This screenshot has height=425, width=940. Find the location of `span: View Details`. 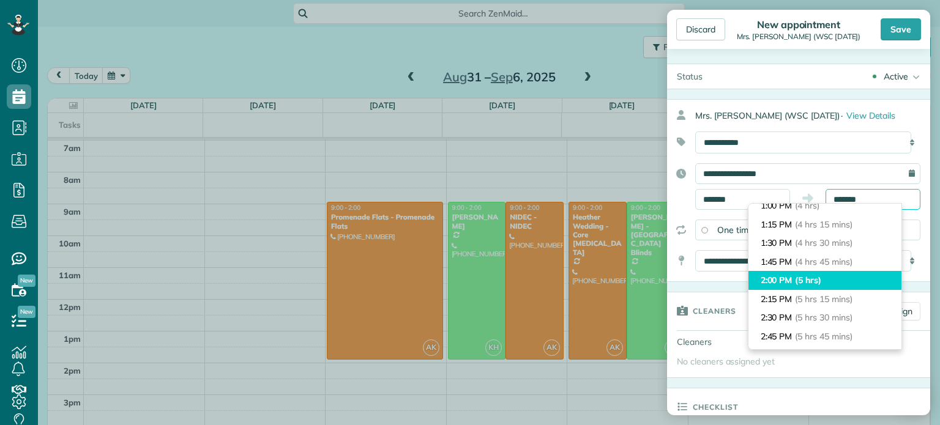

span: View Details is located at coordinates (871, 116).